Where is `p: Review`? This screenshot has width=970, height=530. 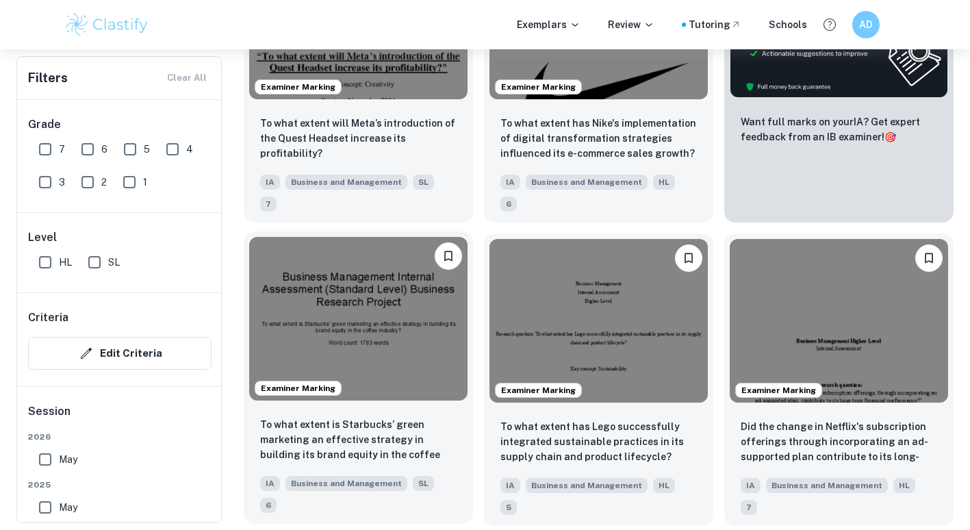
p: Review is located at coordinates (631, 25).